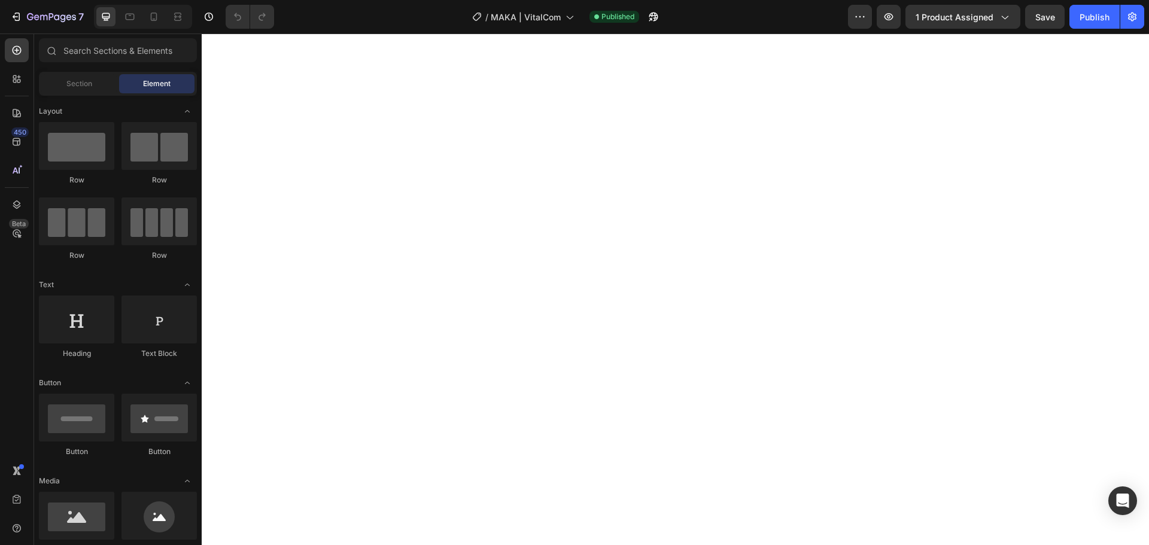  Describe the element at coordinates (118, 50) in the screenshot. I see `input: Search Sections & Elements` at that location.